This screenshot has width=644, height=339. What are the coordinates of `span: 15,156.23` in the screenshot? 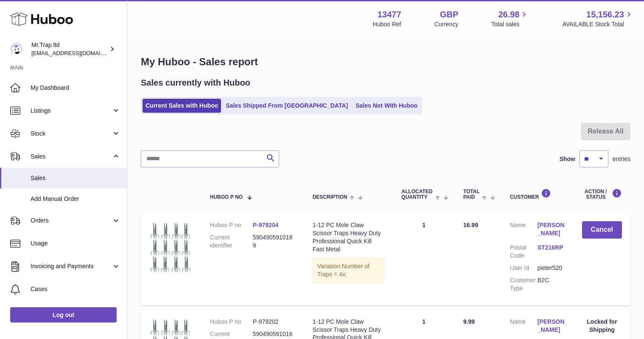 It's located at (605, 14).